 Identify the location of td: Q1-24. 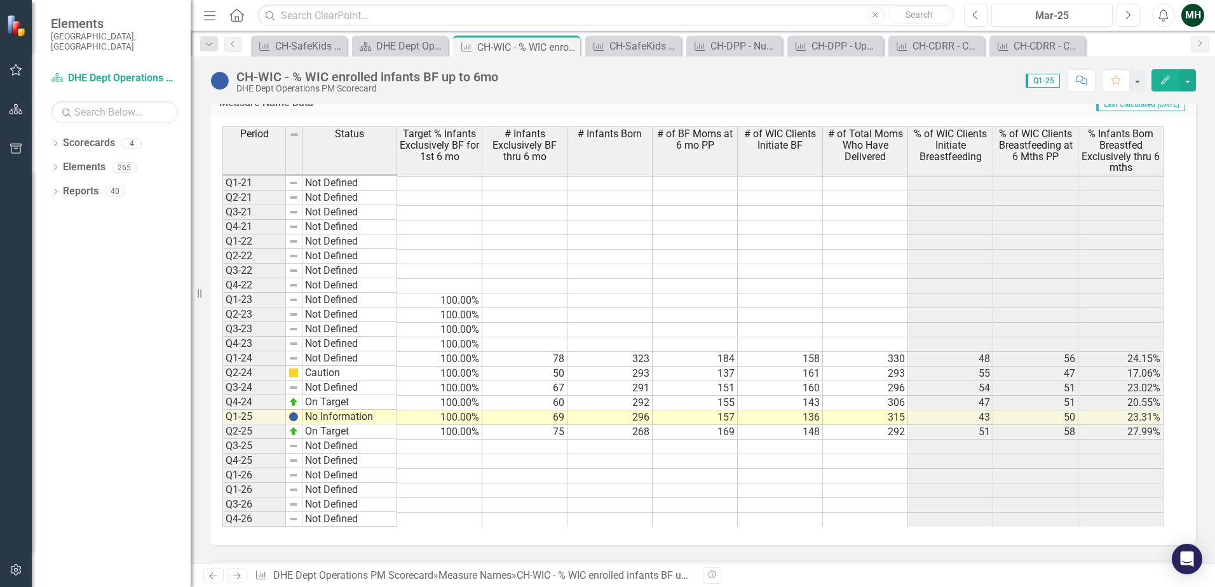
(254, 359).